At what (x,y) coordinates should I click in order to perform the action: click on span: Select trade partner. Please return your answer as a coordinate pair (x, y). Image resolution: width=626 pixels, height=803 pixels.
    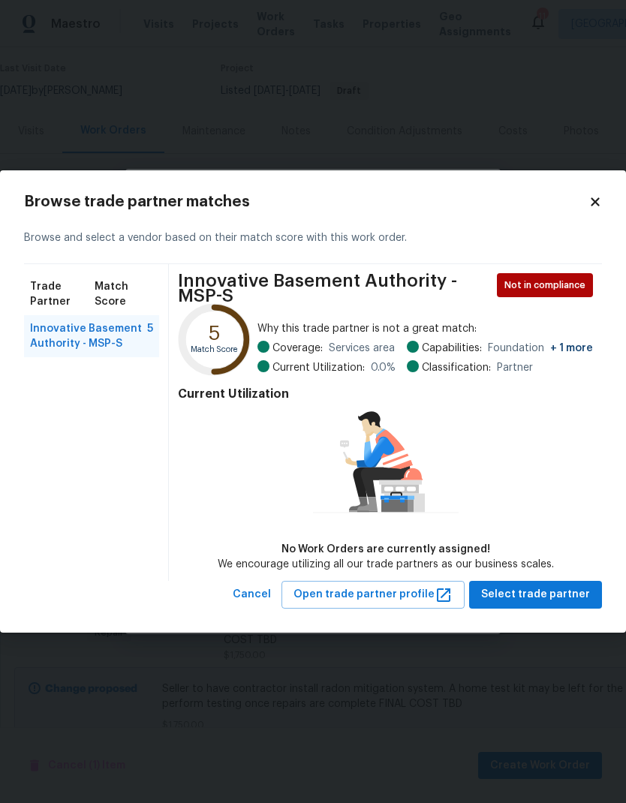
    Looking at the image, I should click on (535, 594).